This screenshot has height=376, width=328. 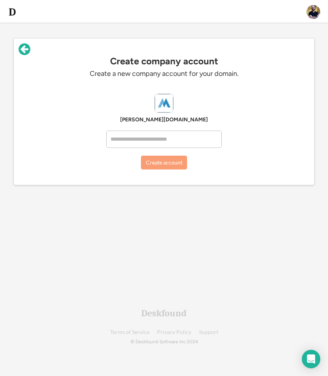 I want to click on a: Support, so click(x=209, y=332).